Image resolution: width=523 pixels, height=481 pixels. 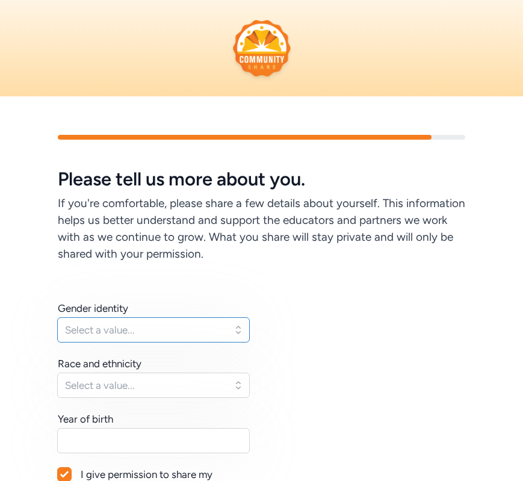 I want to click on div: Race and ethnicity, so click(x=99, y=363).